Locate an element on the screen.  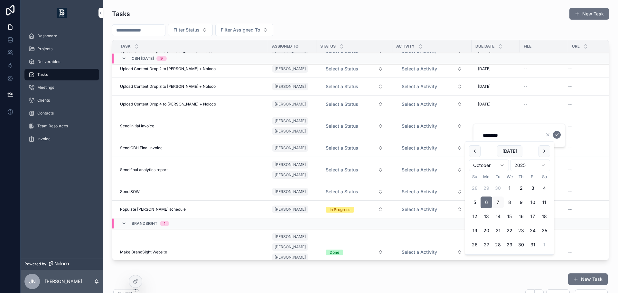
button: Sunday, October 19th, 2025 is located at coordinates (475, 231).